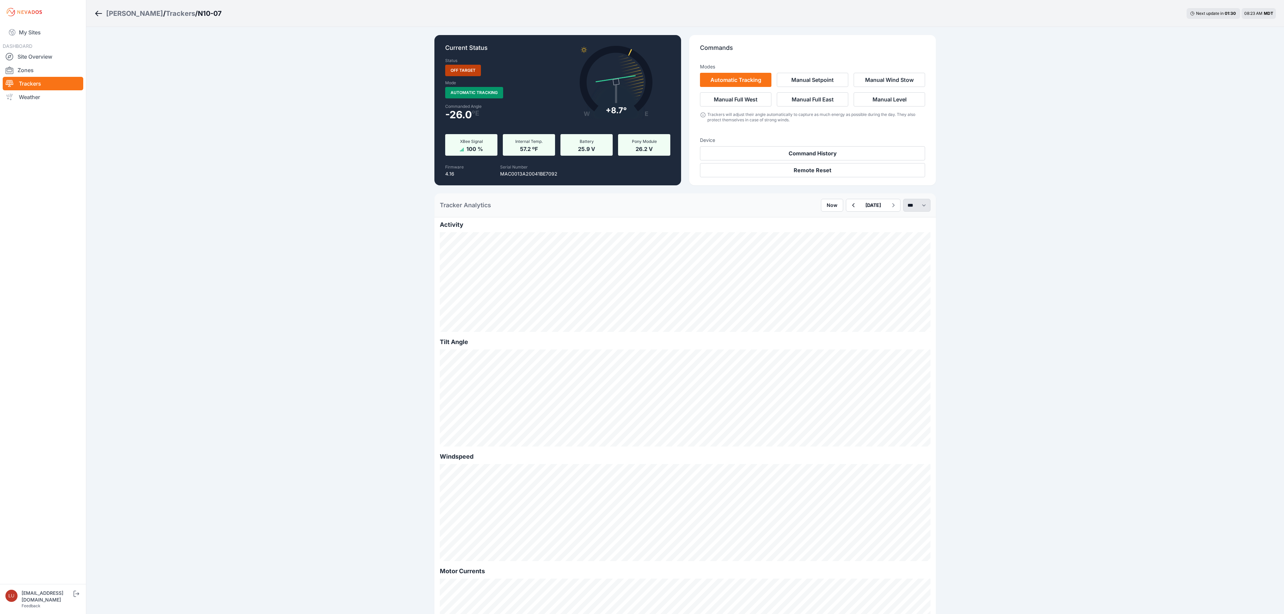  What do you see at coordinates (11, 596) in the screenshot?
I see `img: luke.beaumont@nevados.solar` at bounding box center [11, 596].